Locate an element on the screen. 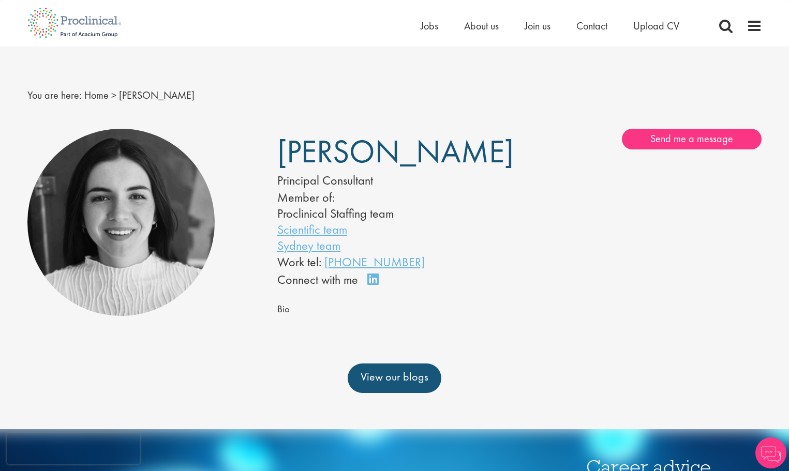 The image size is (789, 471). a: View our blogs is located at coordinates (394, 378).